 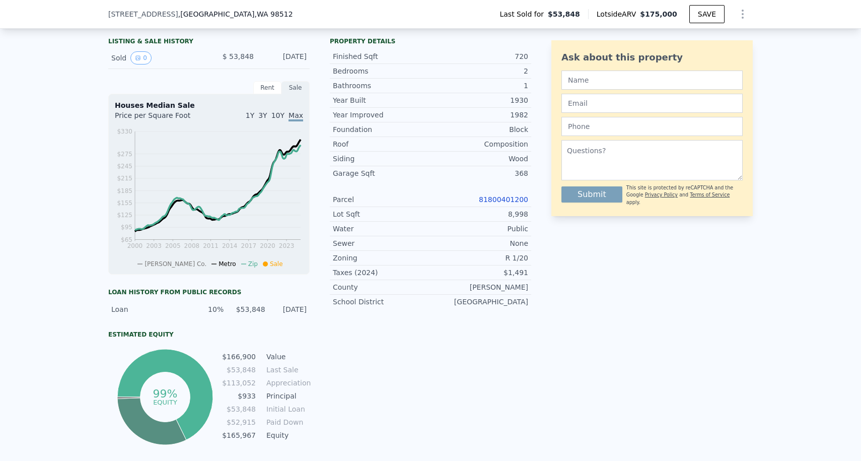 What do you see at coordinates (479, 71) in the screenshot?
I see `div: 2` at bounding box center [479, 71].